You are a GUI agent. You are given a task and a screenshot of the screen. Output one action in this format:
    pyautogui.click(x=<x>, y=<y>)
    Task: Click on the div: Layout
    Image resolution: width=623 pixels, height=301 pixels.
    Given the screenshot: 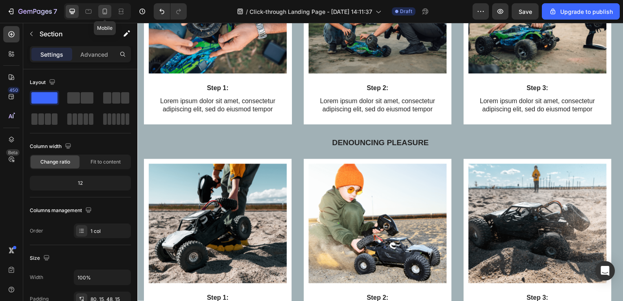 What is the action you would take?
    pyautogui.click(x=43, y=82)
    